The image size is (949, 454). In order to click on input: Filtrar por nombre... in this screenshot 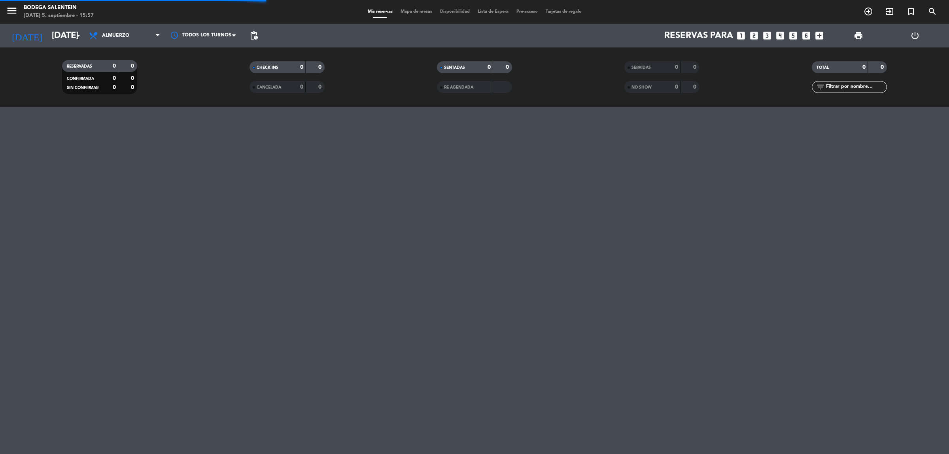, I will do `click(856, 87)`.